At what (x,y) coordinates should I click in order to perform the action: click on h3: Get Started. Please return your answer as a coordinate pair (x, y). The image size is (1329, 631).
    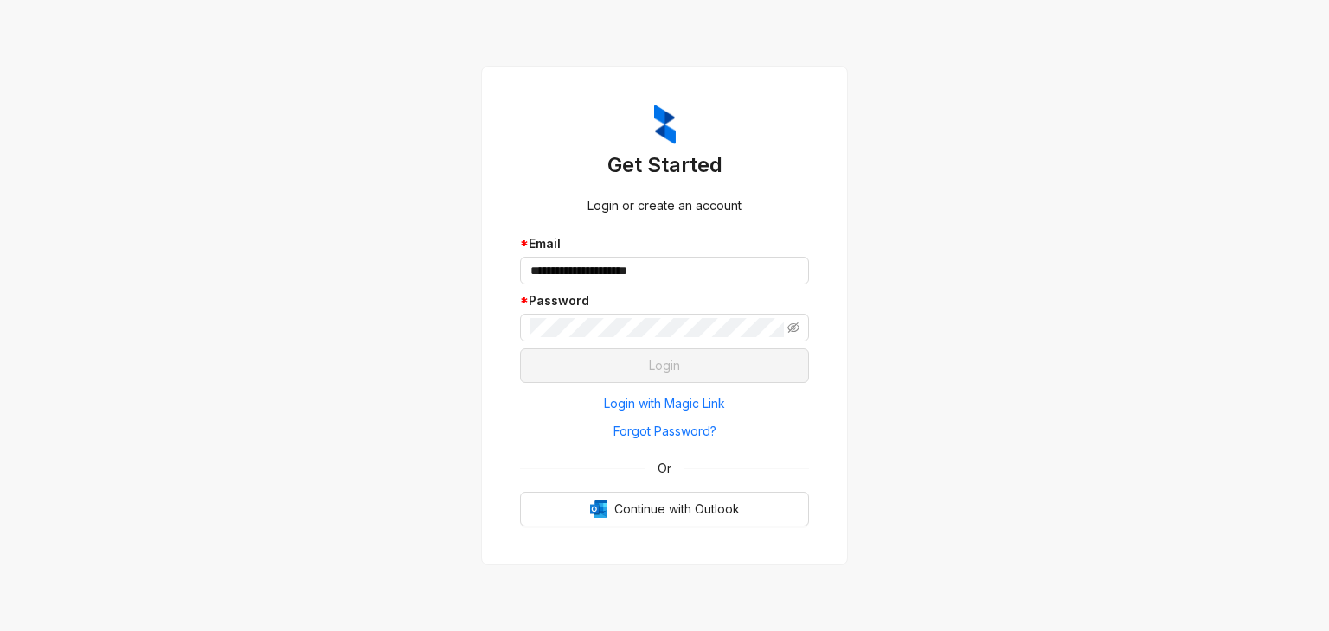
    Looking at the image, I should click on (664, 165).